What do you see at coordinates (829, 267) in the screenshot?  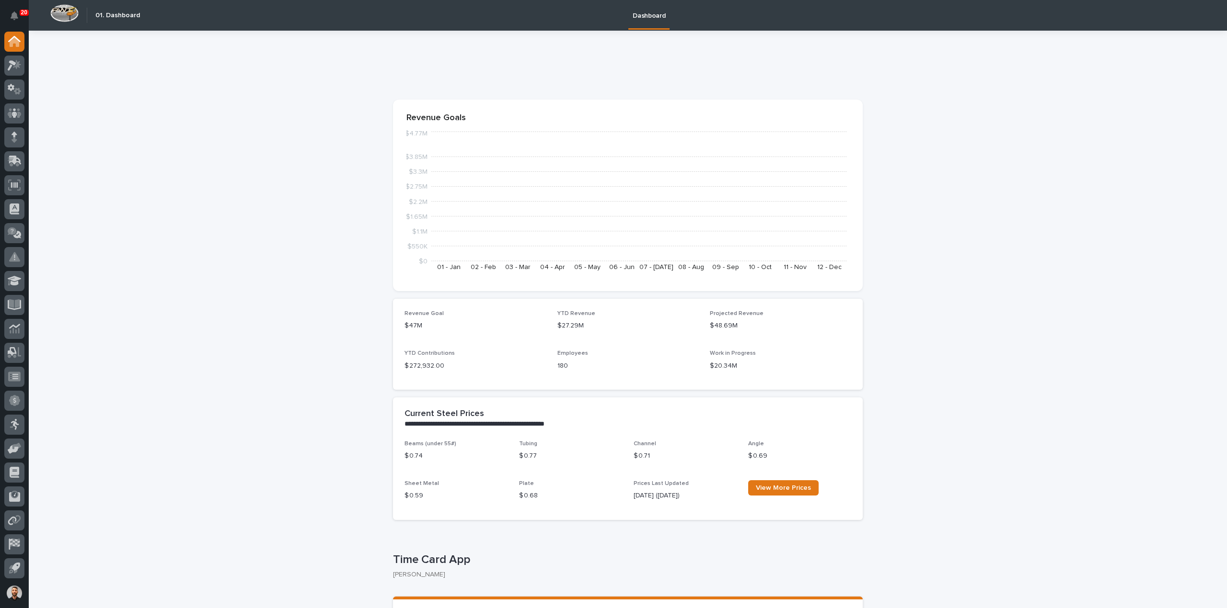 I see `text: 12 - Dec` at bounding box center [829, 267].